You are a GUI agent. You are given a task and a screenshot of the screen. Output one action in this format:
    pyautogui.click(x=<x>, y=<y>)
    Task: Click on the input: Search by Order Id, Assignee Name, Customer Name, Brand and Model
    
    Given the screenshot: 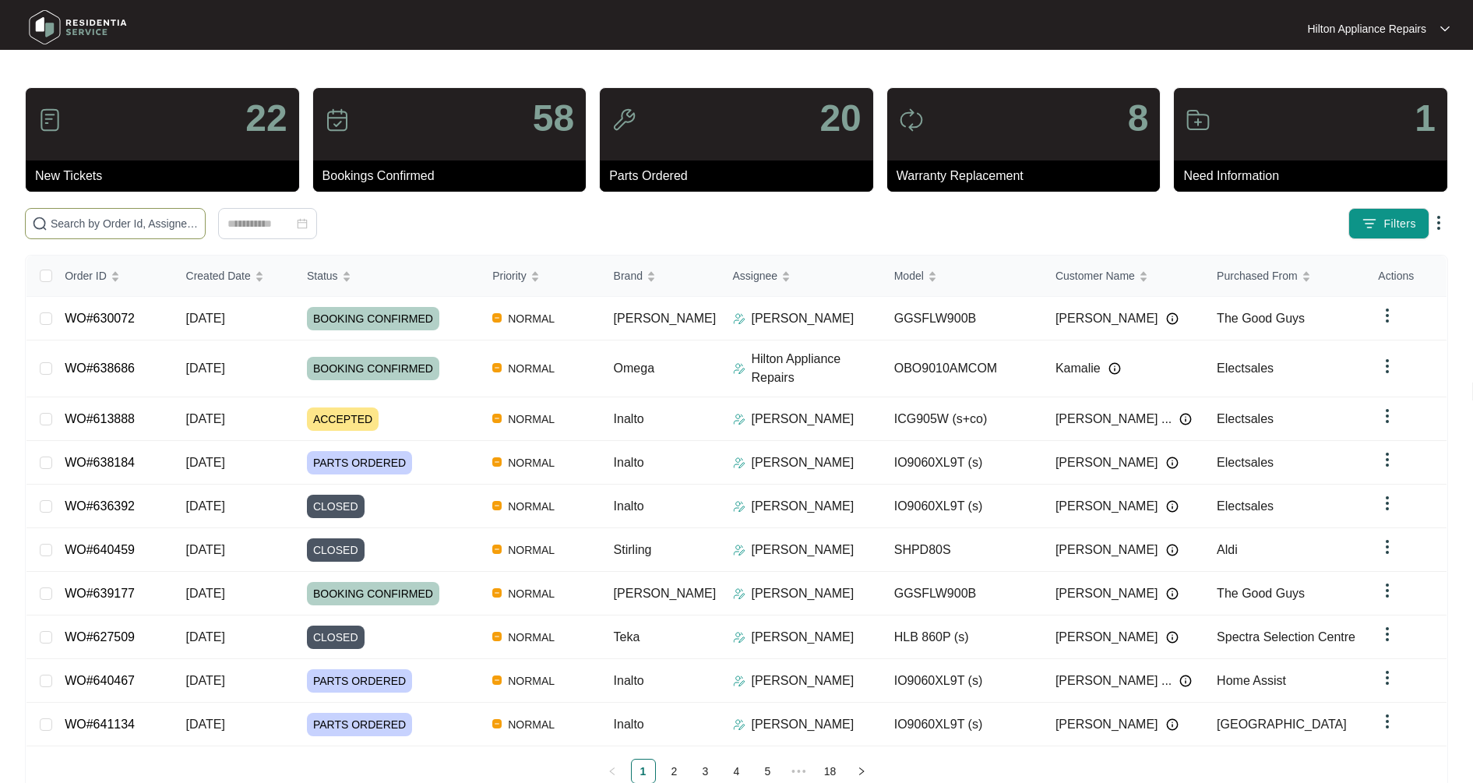 What is the action you would take?
    pyautogui.click(x=125, y=223)
    